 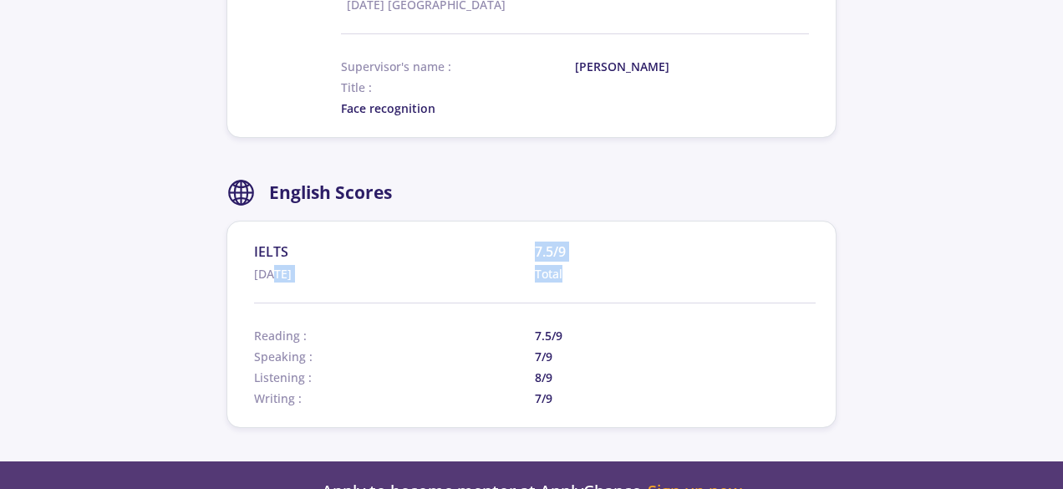 What do you see at coordinates (675, 273) in the screenshot?
I see `span: Total` at bounding box center [675, 273].